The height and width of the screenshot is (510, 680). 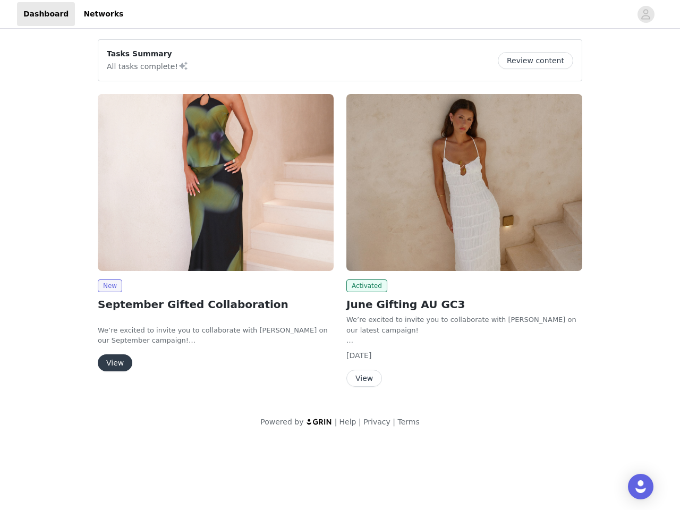 I want to click on span: Powered by, so click(x=282, y=422).